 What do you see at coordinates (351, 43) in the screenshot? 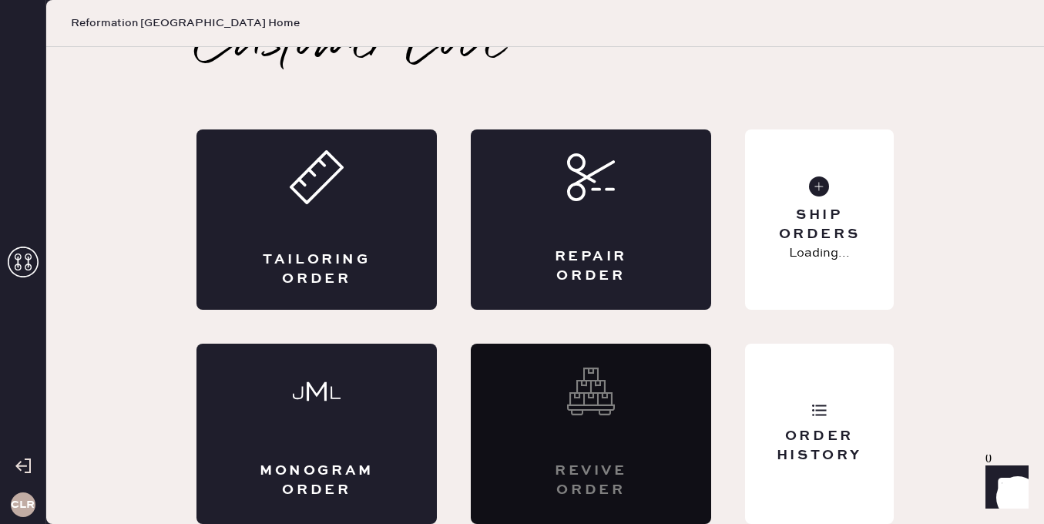
I see `h2: Customer Love` at bounding box center [351, 43].